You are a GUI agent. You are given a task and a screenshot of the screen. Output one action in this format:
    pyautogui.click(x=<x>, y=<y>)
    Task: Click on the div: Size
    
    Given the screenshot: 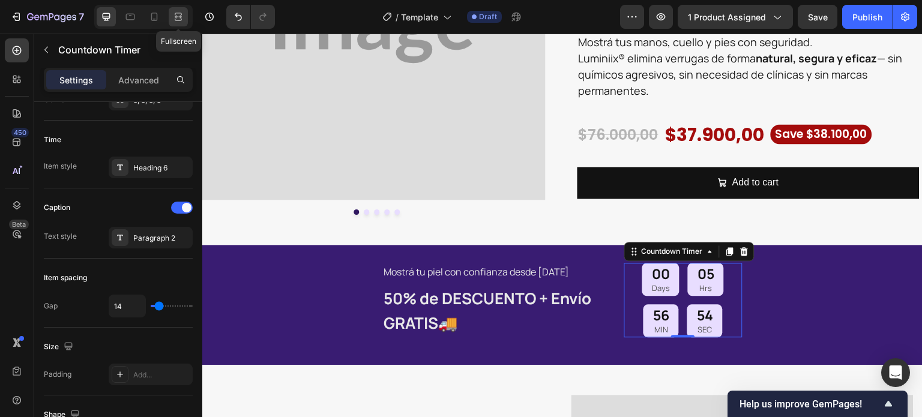 What is the action you would take?
    pyautogui.click(x=59, y=347)
    